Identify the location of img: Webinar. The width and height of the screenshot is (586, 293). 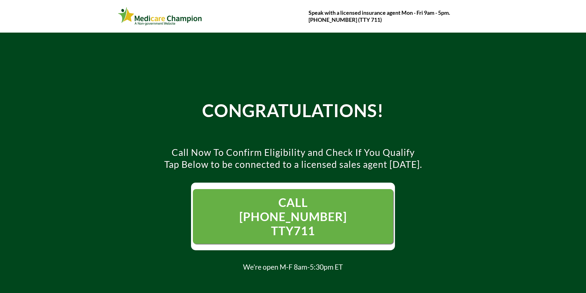
(160, 16).